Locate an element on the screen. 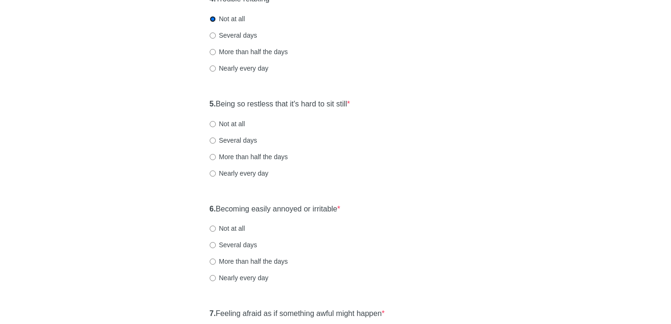  label: Becoming easily annoyed or irritable is located at coordinates (275, 209).